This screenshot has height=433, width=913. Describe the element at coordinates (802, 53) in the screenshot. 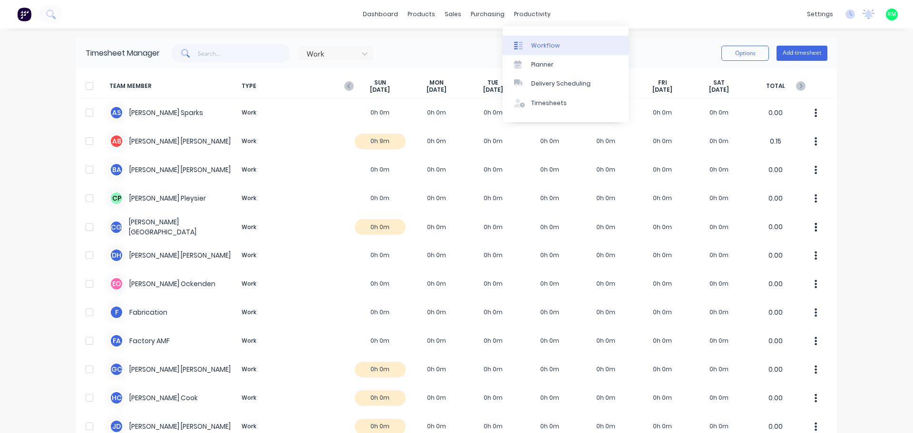

I see `button: Add timesheet` at that location.